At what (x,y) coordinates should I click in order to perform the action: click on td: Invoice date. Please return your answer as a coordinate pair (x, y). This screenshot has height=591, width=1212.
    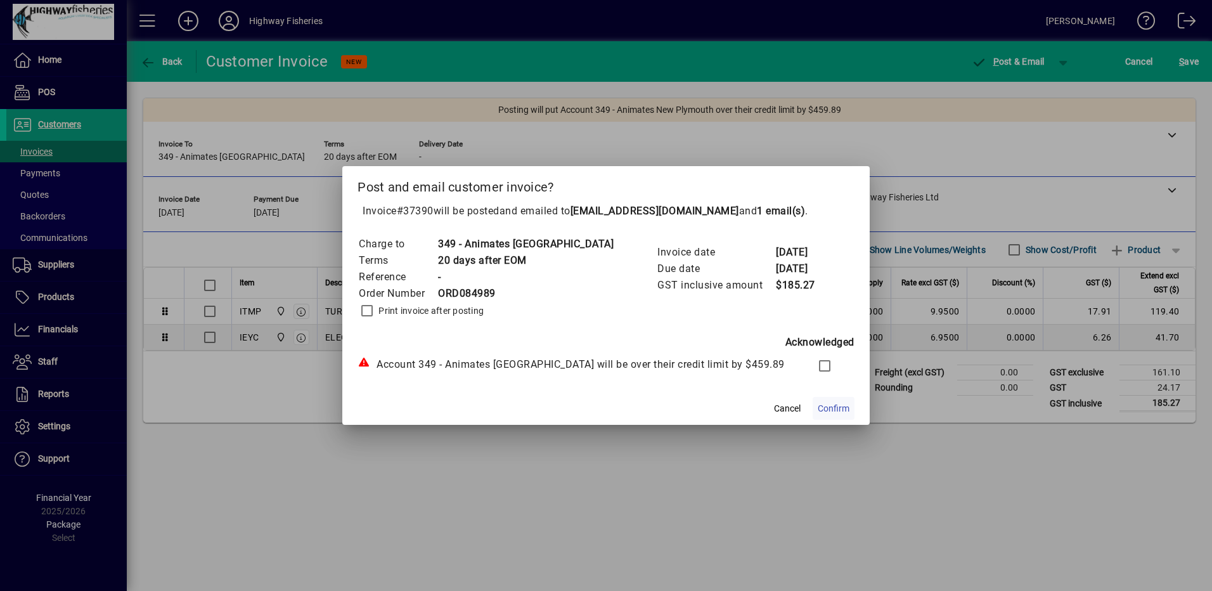
    Looking at the image, I should click on (716, 252).